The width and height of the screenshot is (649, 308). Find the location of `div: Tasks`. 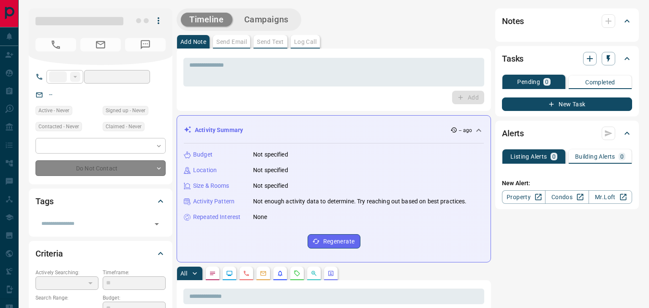

div: Tasks is located at coordinates (567, 59).